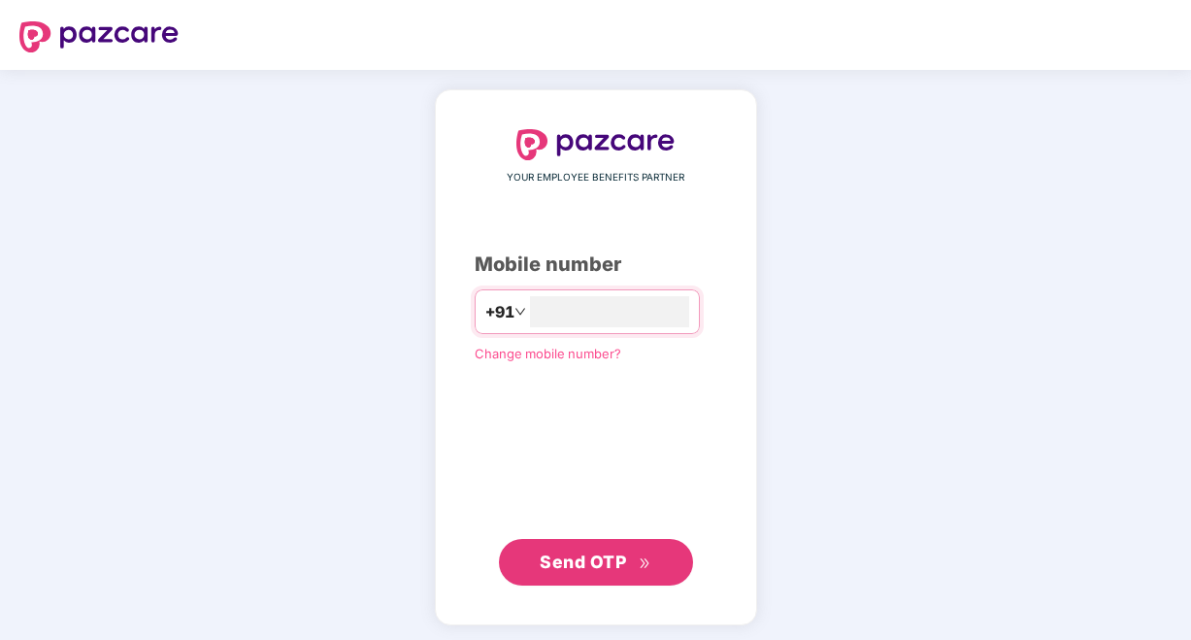 The image size is (1191, 640). What do you see at coordinates (520, 312) in the screenshot?
I see `span: down` at bounding box center [520, 312].